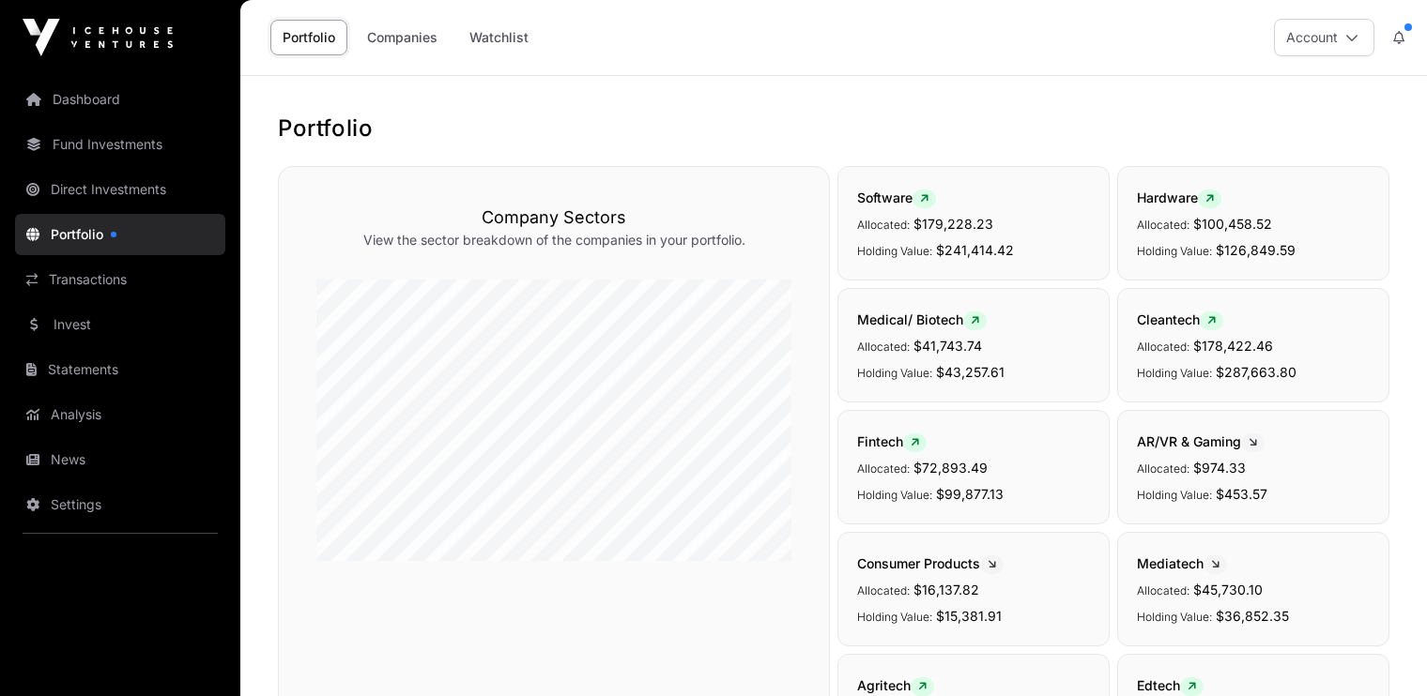  Describe the element at coordinates (554, 240) in the screenshot. I see `p: View the sector breakdown of the companies in your portfolio.` at that location.